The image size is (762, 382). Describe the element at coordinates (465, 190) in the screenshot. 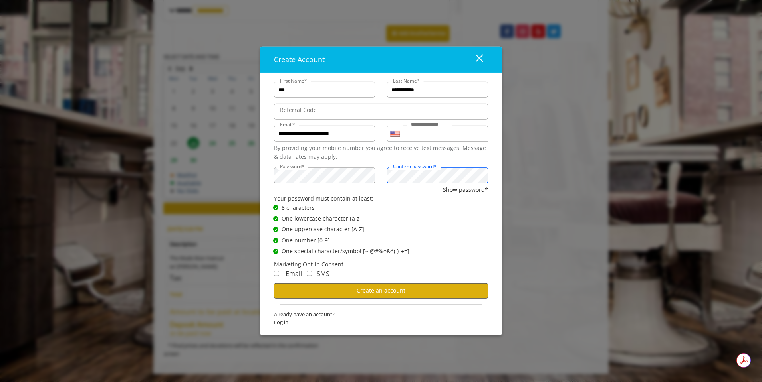

I see `button: Show password*` at that location.